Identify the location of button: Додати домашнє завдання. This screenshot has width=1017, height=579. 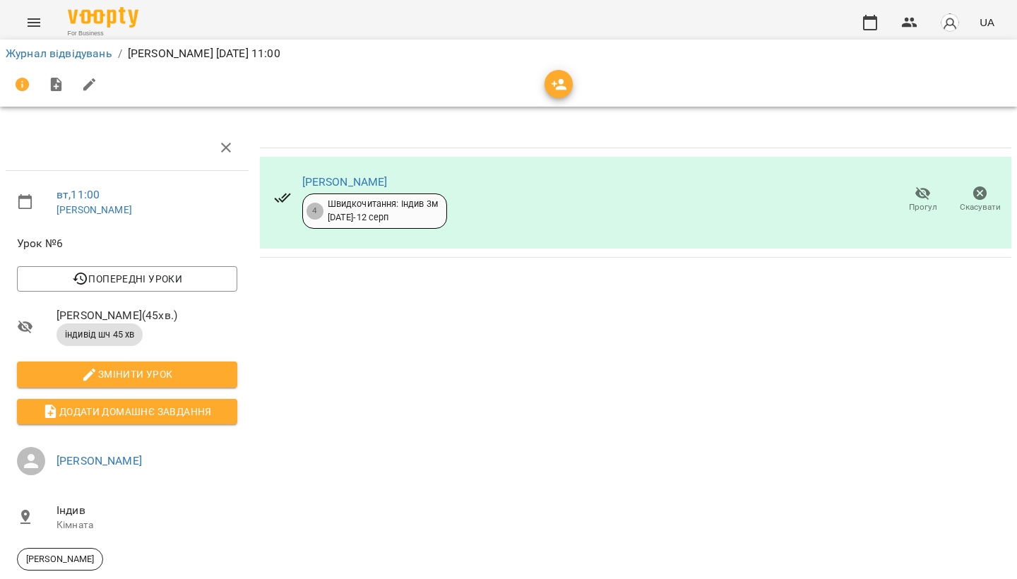
(127, 412).